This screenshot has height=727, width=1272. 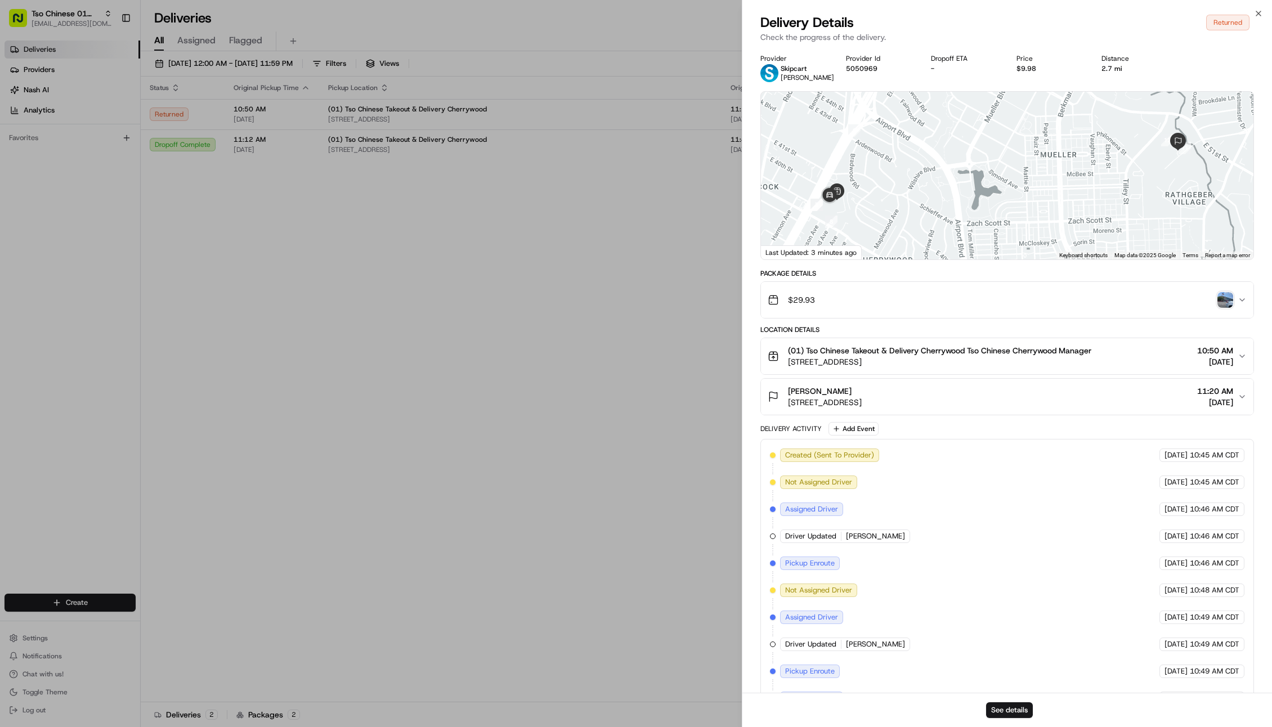 What do you see at coordinates (144, 169) in the screenshot?
I see `span: API Documentation` at bounding box center [144, 169].